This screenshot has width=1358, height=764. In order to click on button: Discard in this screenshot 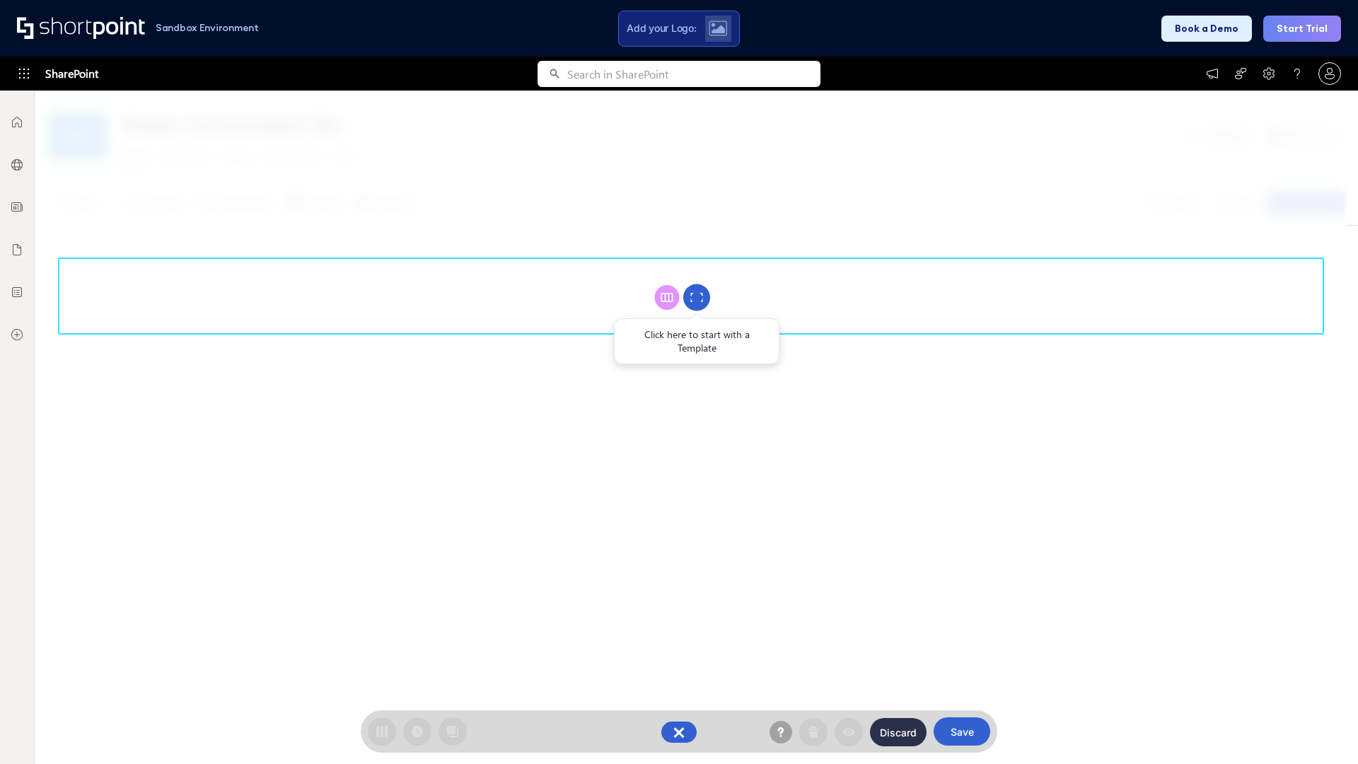, I will do `click(898, 732)`.